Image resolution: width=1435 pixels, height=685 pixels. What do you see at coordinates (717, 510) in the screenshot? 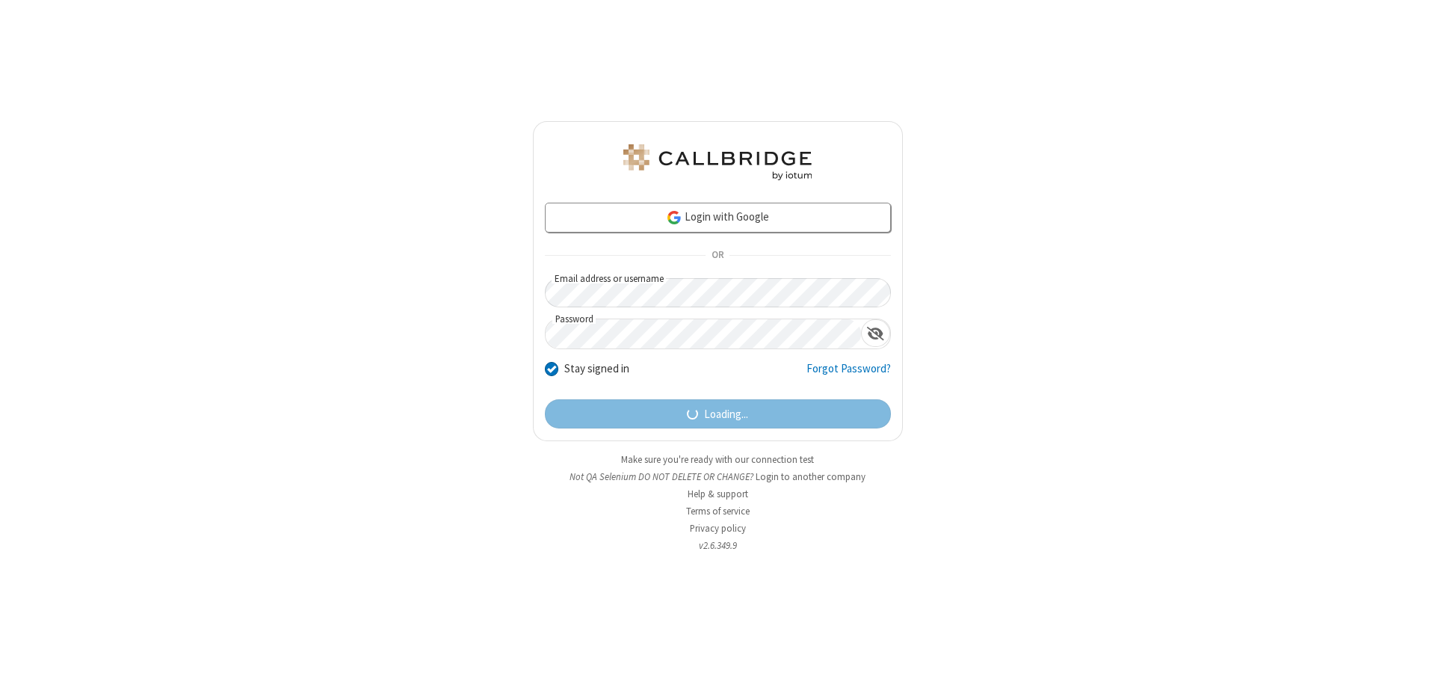
I see `a: Terms of service` at bounding box center [717, 510].